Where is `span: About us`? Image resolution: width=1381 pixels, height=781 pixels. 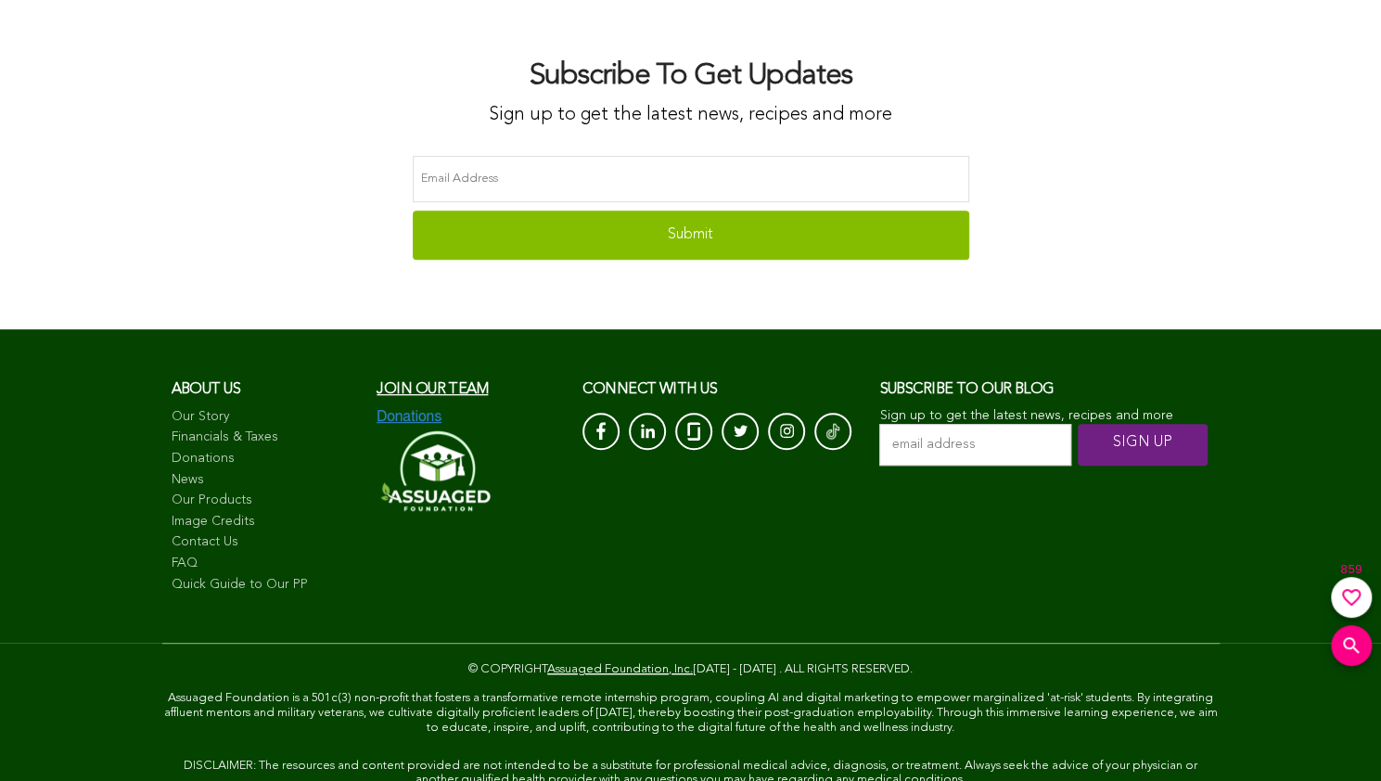 span: About us is located at coordinates (206, 389).